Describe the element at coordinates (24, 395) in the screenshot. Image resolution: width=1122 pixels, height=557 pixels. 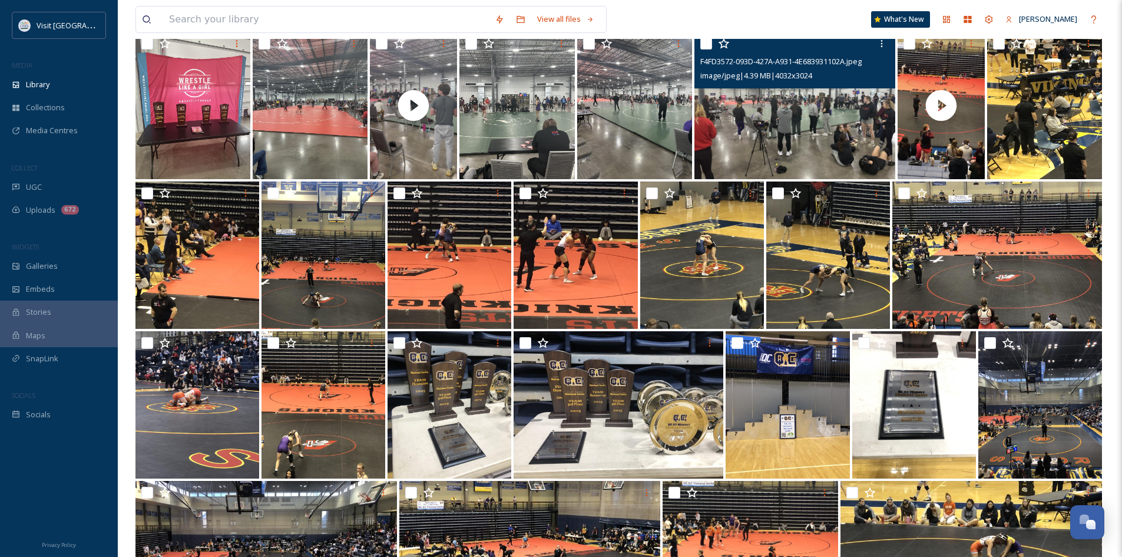
I see `span: SOCIALS` at that location.